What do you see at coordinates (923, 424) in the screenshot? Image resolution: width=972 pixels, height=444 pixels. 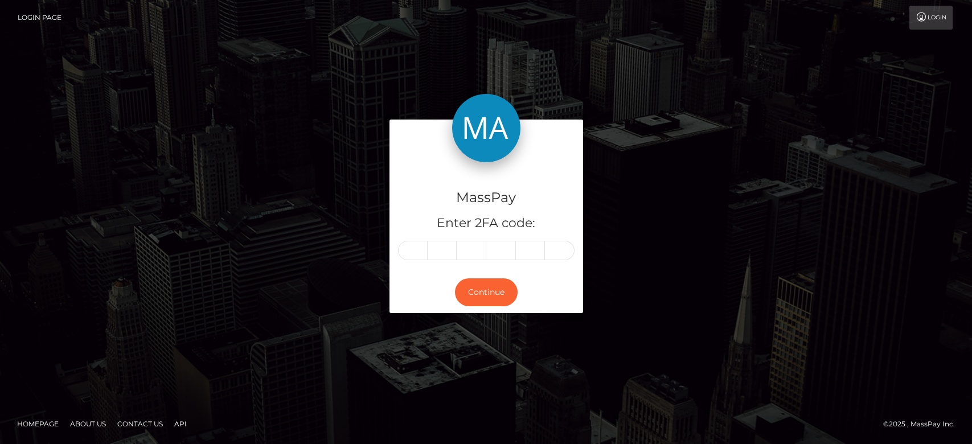 I see `div: © 2025 , MassPay Inc.` at bounding box center [923, 424].